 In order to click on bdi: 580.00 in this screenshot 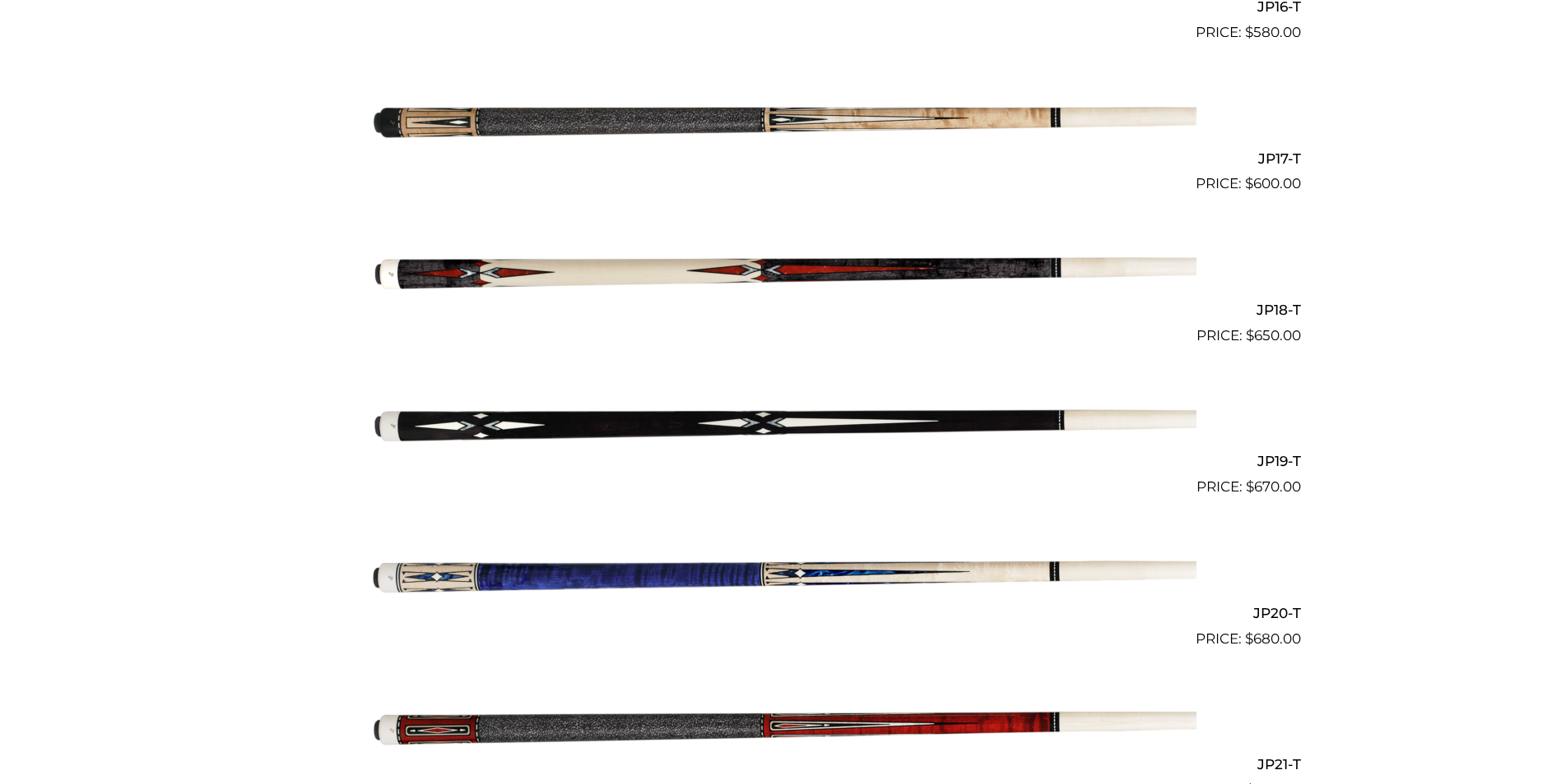, I will do `click(1273, 32)`.